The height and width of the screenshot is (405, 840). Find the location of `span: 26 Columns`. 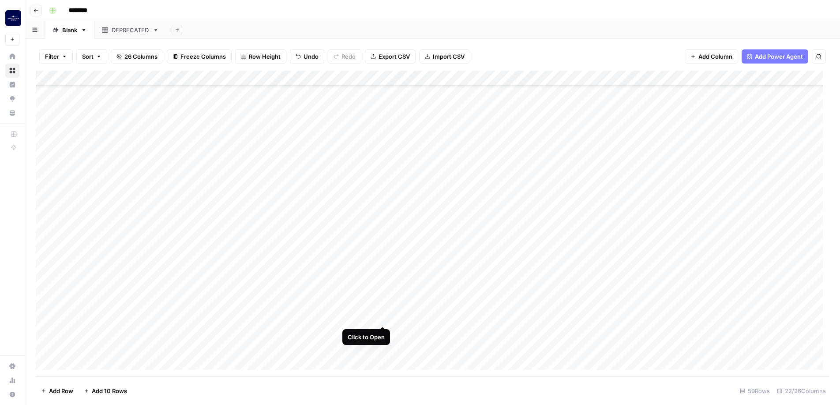

span: 26 Columns is located at coordinates (141, 56).